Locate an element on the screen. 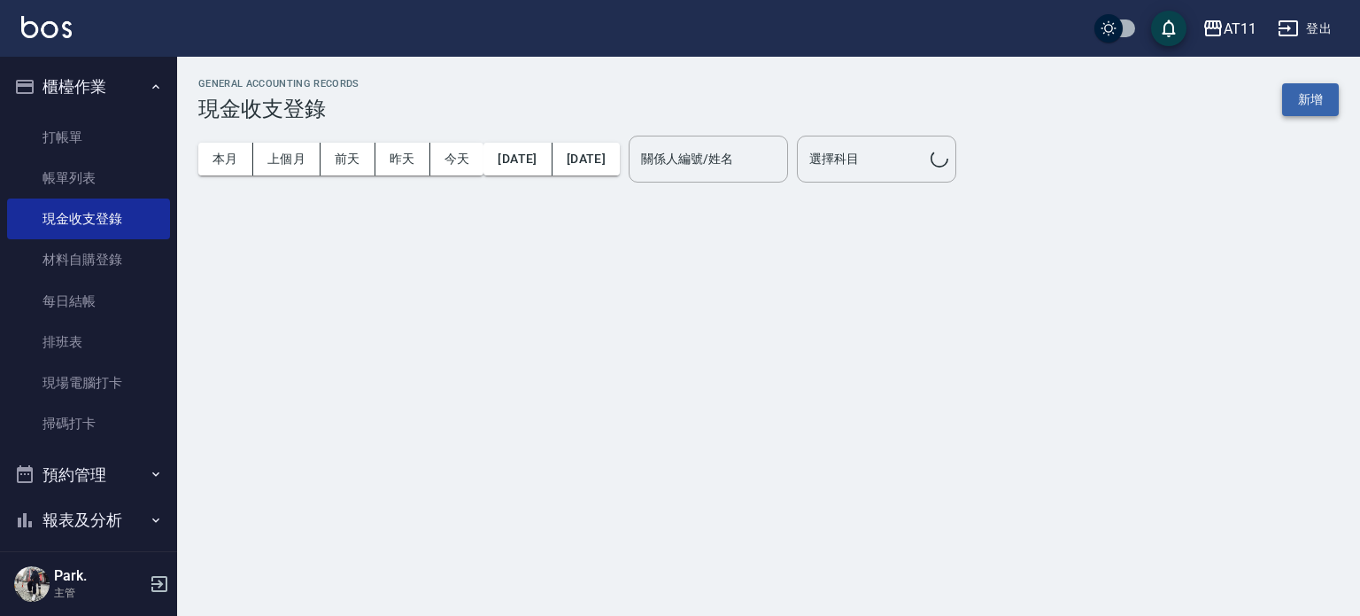 This screenshot has width=1360, height=616. button: 前天 is located at coordinates (348, 159).